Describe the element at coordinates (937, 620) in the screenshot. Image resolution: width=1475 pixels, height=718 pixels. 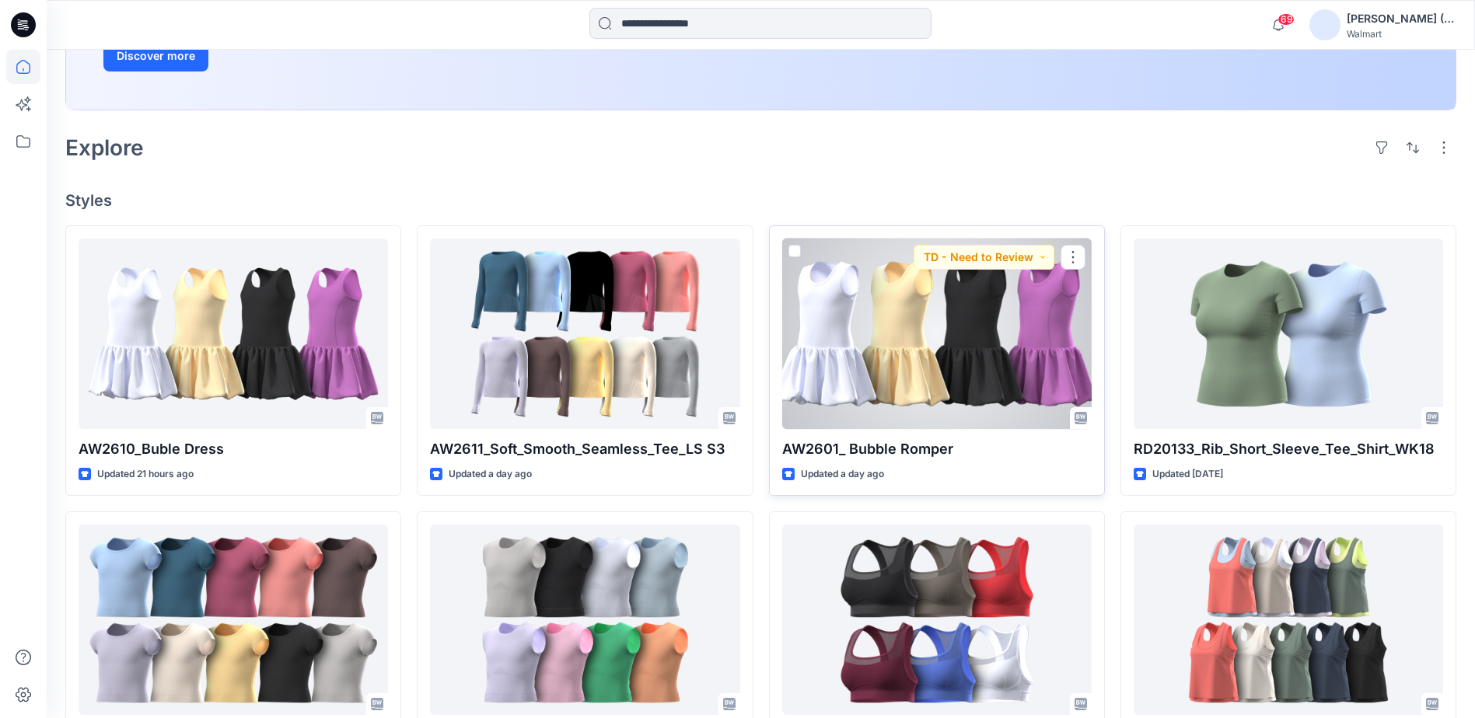
I see `a: RA261978_Contour_Sport_Bra` at that location.